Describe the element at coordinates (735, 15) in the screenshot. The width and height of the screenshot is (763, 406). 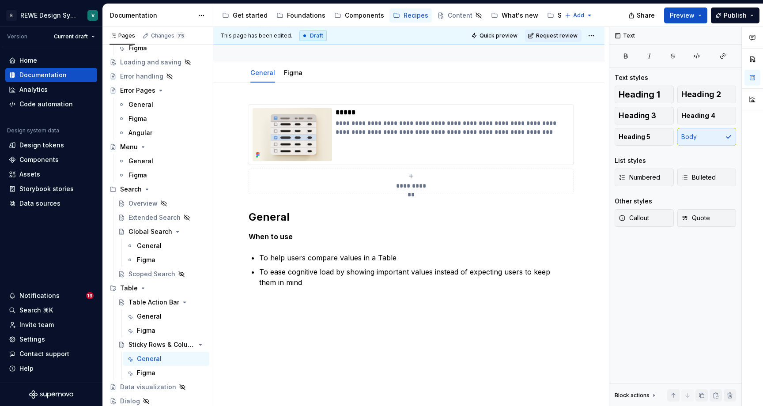
I see `button: Publish` at that location.